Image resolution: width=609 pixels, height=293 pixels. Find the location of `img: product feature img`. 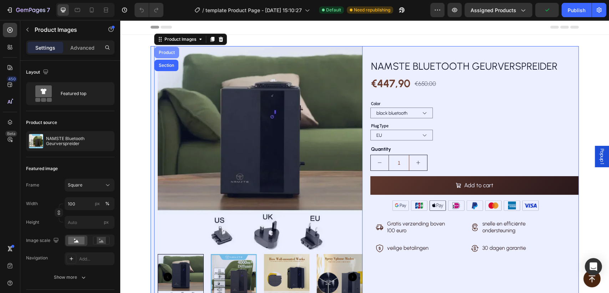

img: product feature img is located at coordinates (36, 141).